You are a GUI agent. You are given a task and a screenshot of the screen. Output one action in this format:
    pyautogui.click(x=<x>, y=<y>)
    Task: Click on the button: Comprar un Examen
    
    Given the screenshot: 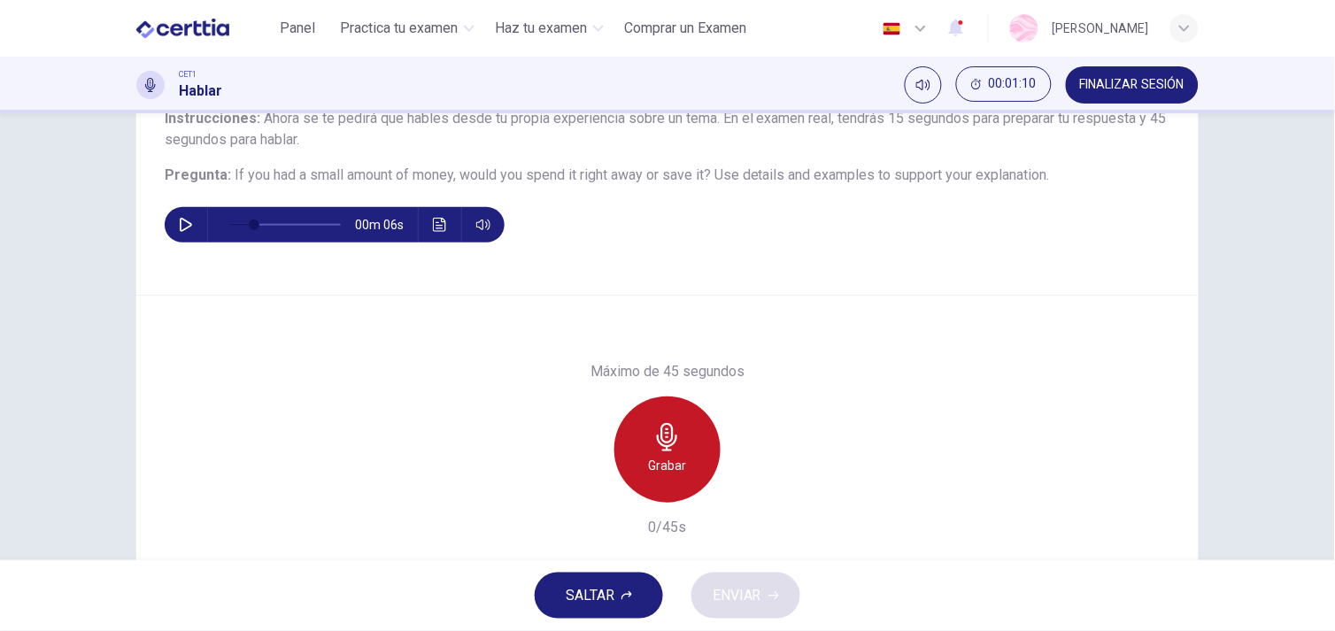 What is the action you would take?
    pyautogui.click(x=686, y=28)
    